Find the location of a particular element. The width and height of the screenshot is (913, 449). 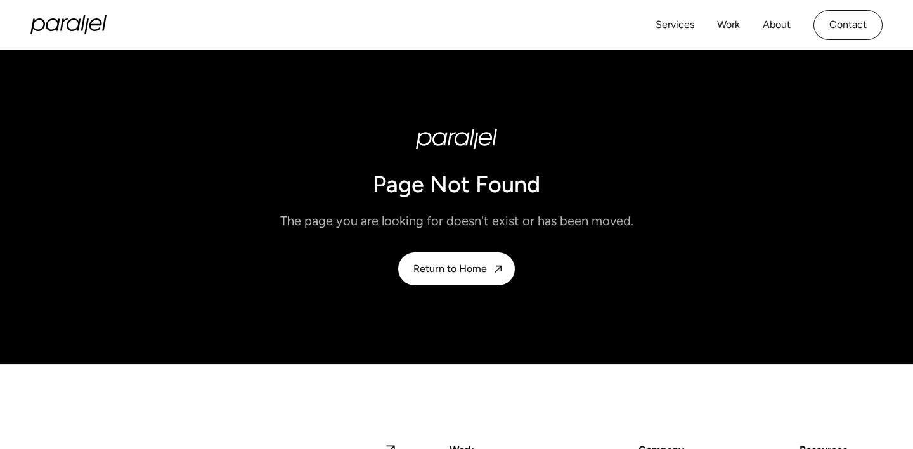

a: Contact is located at coordinates (848, 25).